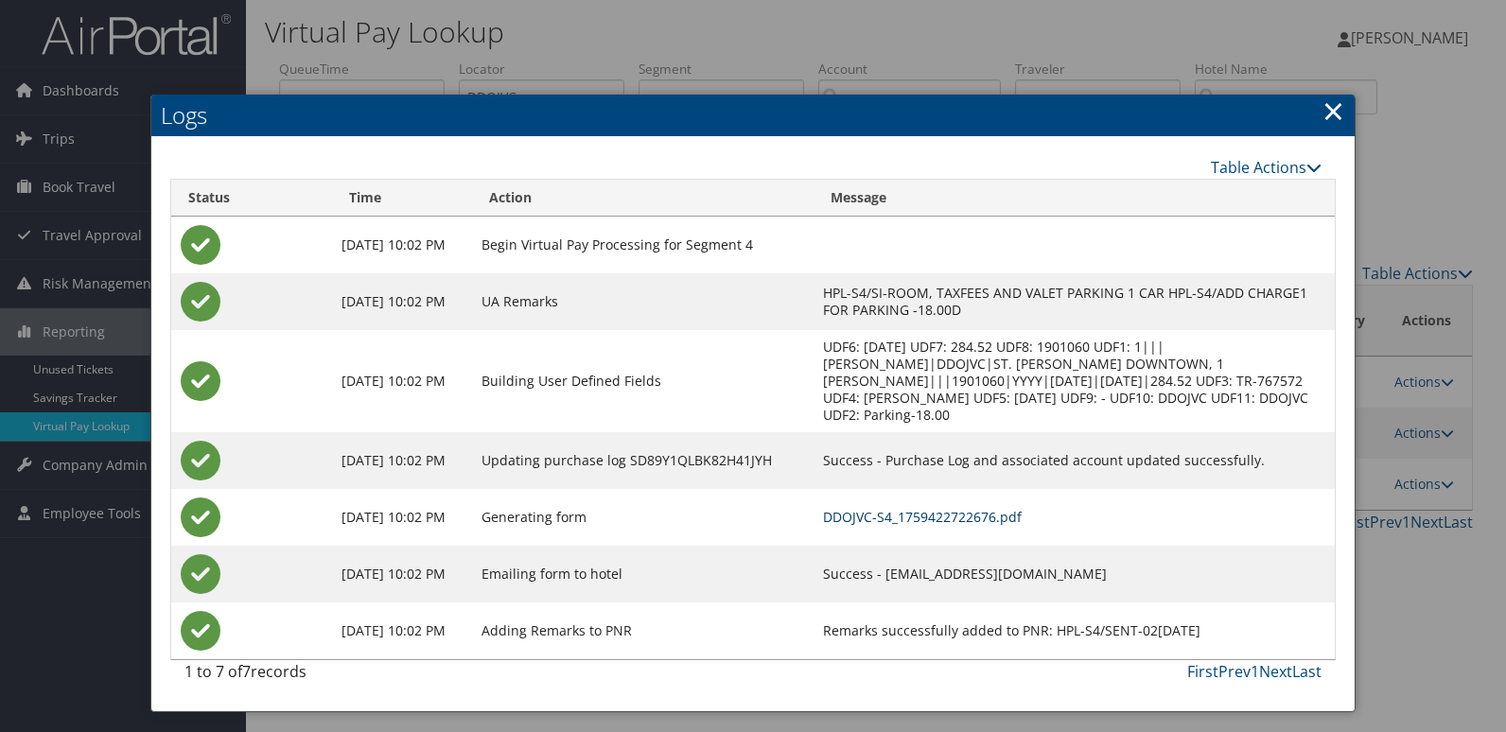  Describe the element at coordinates (1074, 302) in the screenshot. I see `td: HPL-S4/SI-ROOM, TAXFEES AND VALET PARKING 1 CAR HPL-S4/ADD CHARGE1 FOR PARKING -18.00D` at that location.